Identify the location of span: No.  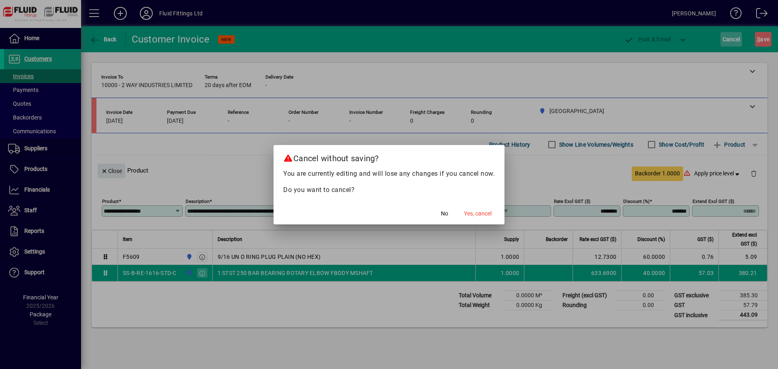
(444, 214).